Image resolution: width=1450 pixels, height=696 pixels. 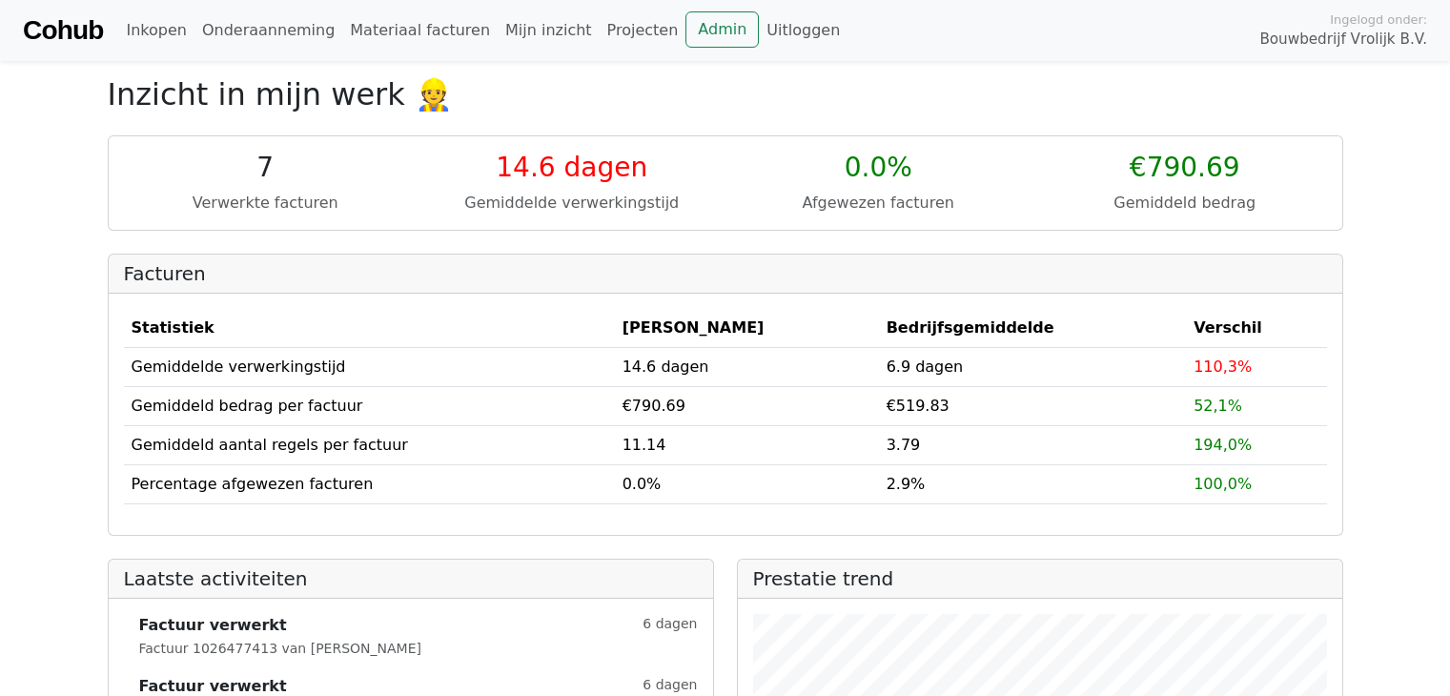 I want to click on a: Inkopen, so click(x=155, y=31).